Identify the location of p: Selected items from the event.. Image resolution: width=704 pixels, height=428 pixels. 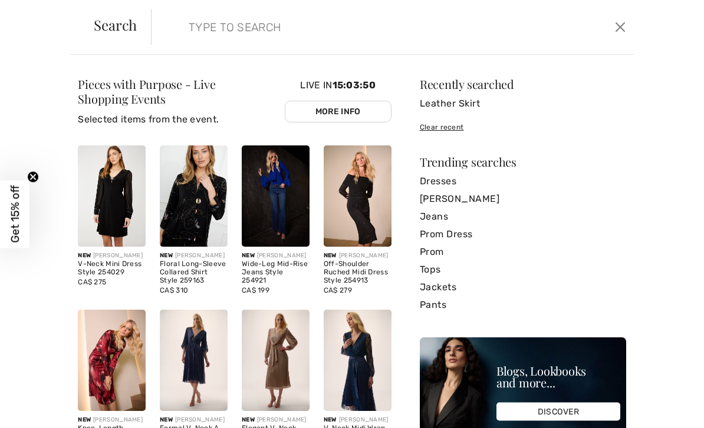
(181, 120).